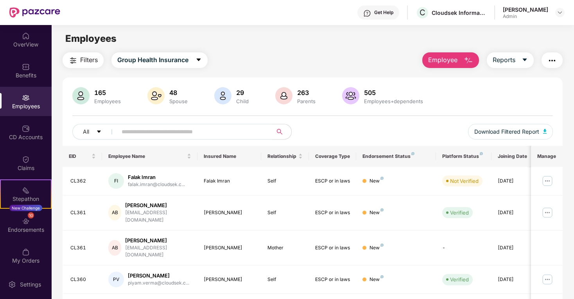  I want to click on div: Not Verified, so click(464, 181).